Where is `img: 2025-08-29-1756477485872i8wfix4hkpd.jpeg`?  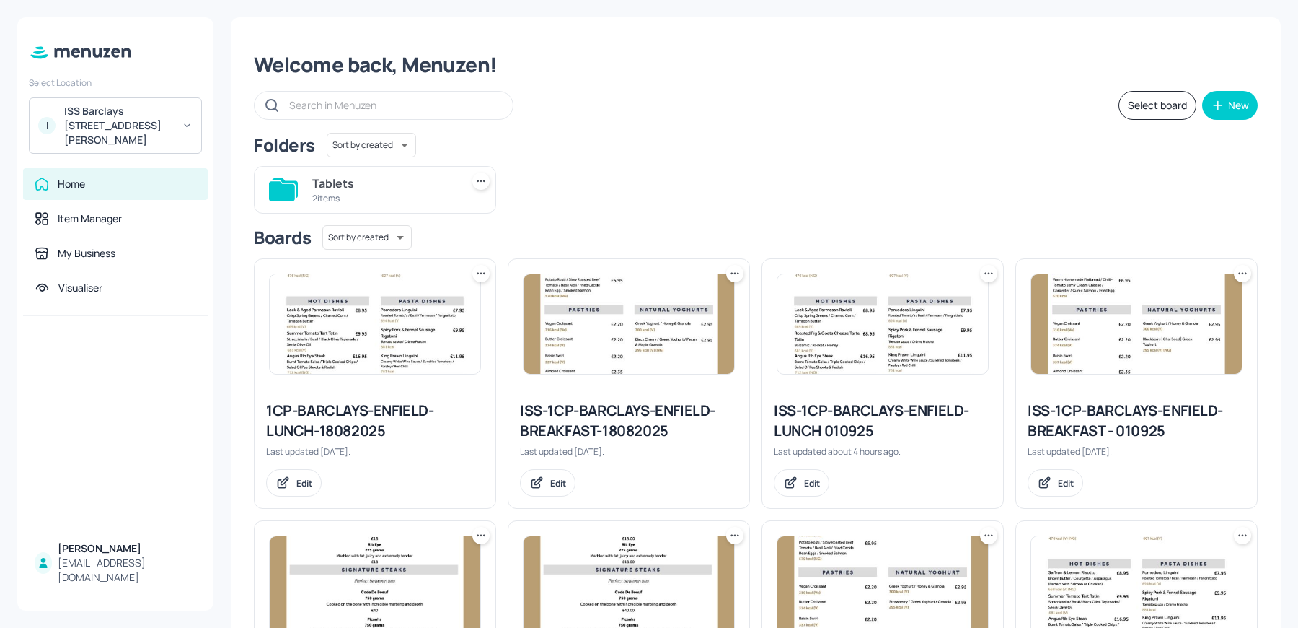
img: 2025-08-29-1756477485872i8wfix4hkpd.jpeg is located at coordinates (1137, 324).